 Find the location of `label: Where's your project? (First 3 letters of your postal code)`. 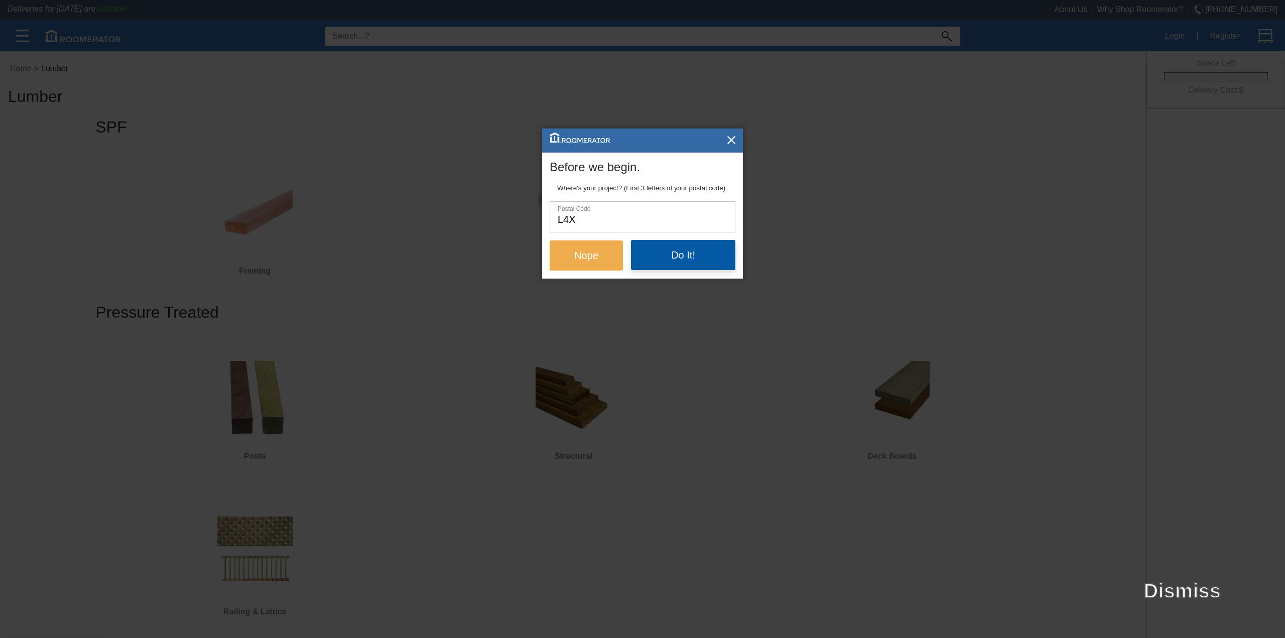

label: Where's your project? (First 3 letters of your postal code) is located at coordinates (641, 188).